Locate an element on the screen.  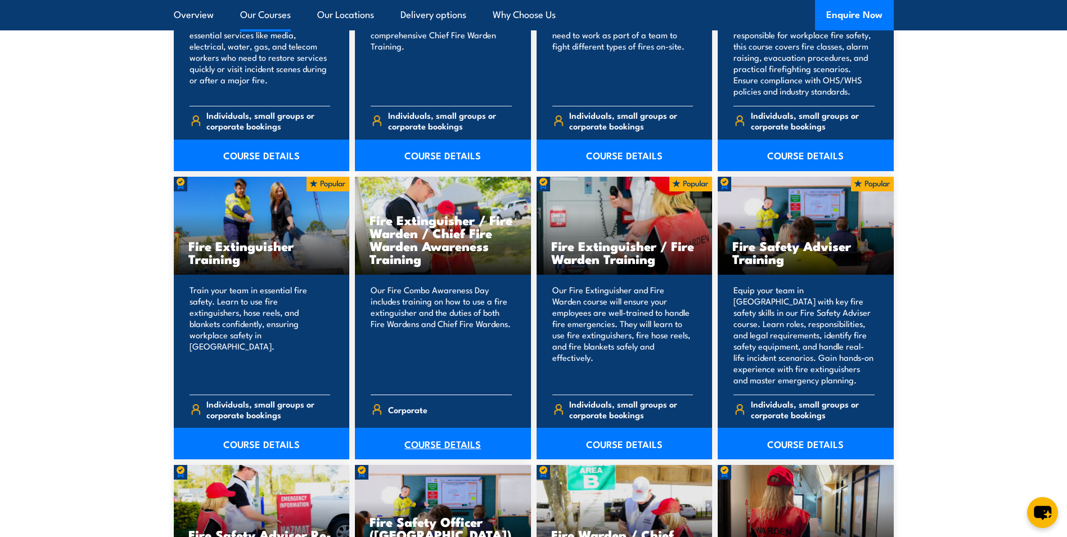
h3: Fire Extinguisher Training is located at coordinates (262, 252).